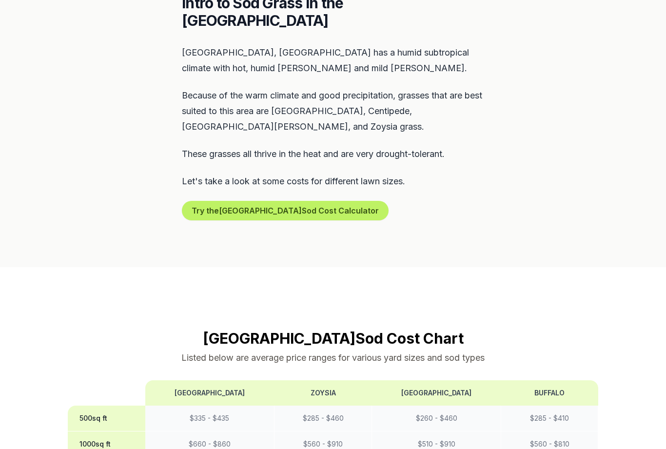 The height and width of the screenshot is (449, 666). I want to click on p: These grasses all thrive in the heat and are very drought-tolerant., so click(333, 154).